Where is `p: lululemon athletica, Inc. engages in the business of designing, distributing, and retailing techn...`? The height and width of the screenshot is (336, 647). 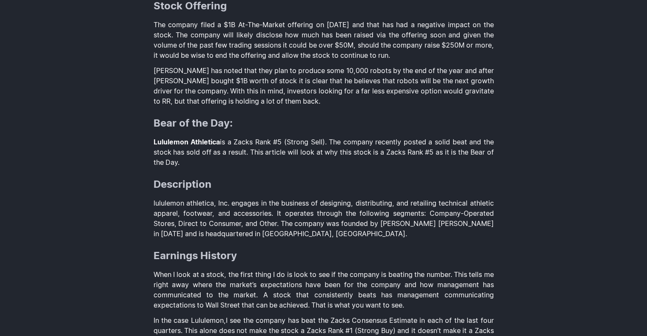
p: lululemon athletica, Inc. engages in the business of designing, distributing, and retailing techn... is located at coordinates (324, 219).